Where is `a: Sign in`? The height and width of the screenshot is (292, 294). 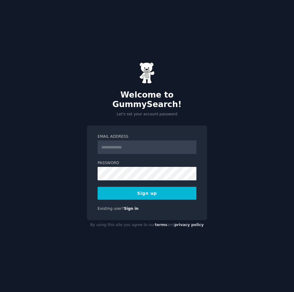
a: Sign in is located at coordinates (131, 209).